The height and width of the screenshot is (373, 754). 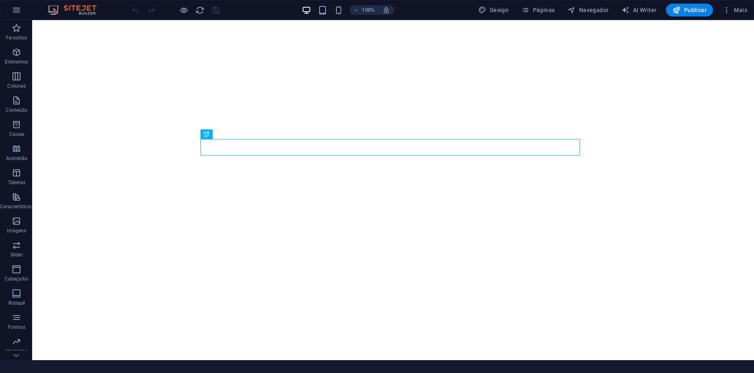 I want to click on button: reload, so click(x=200, y=10).